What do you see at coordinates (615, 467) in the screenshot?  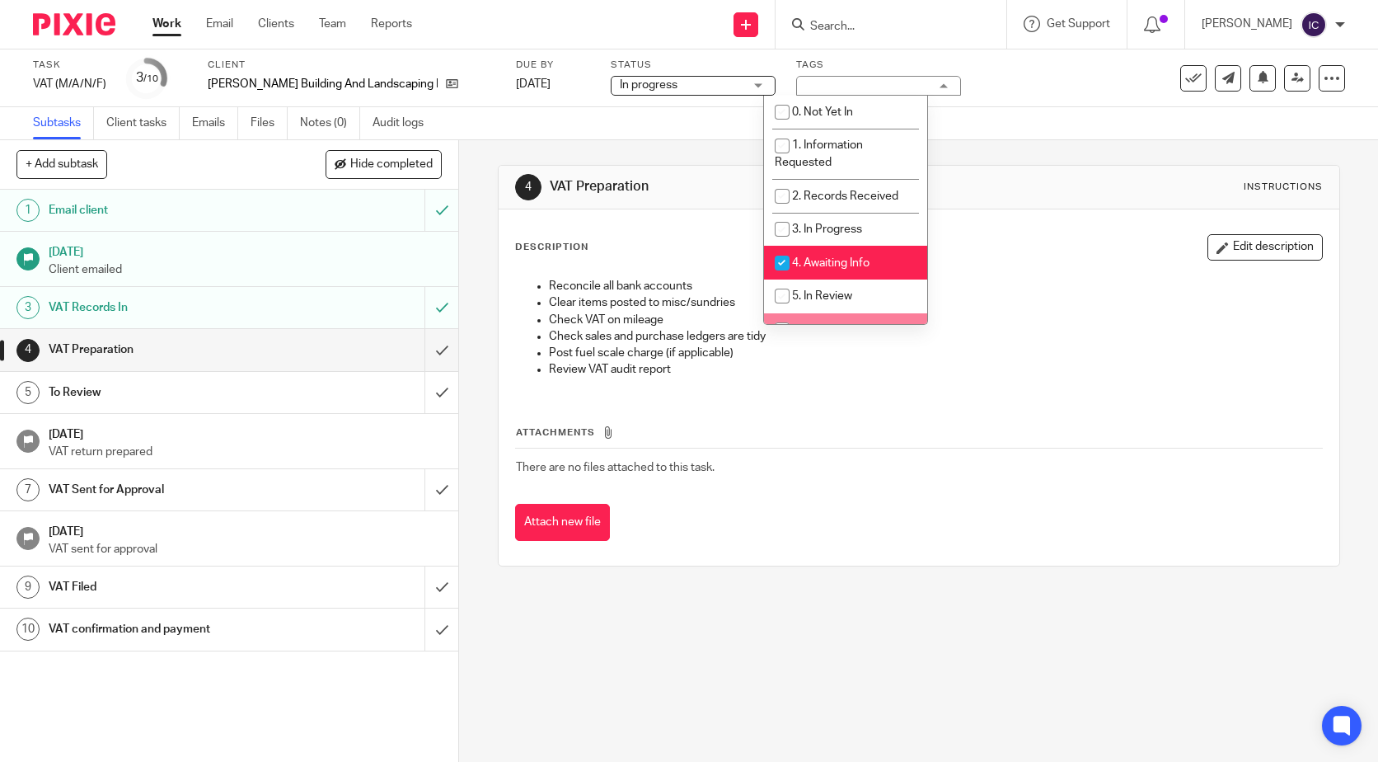 I see `span: There are no files attached to this task.` at bounding box center [615, 467].